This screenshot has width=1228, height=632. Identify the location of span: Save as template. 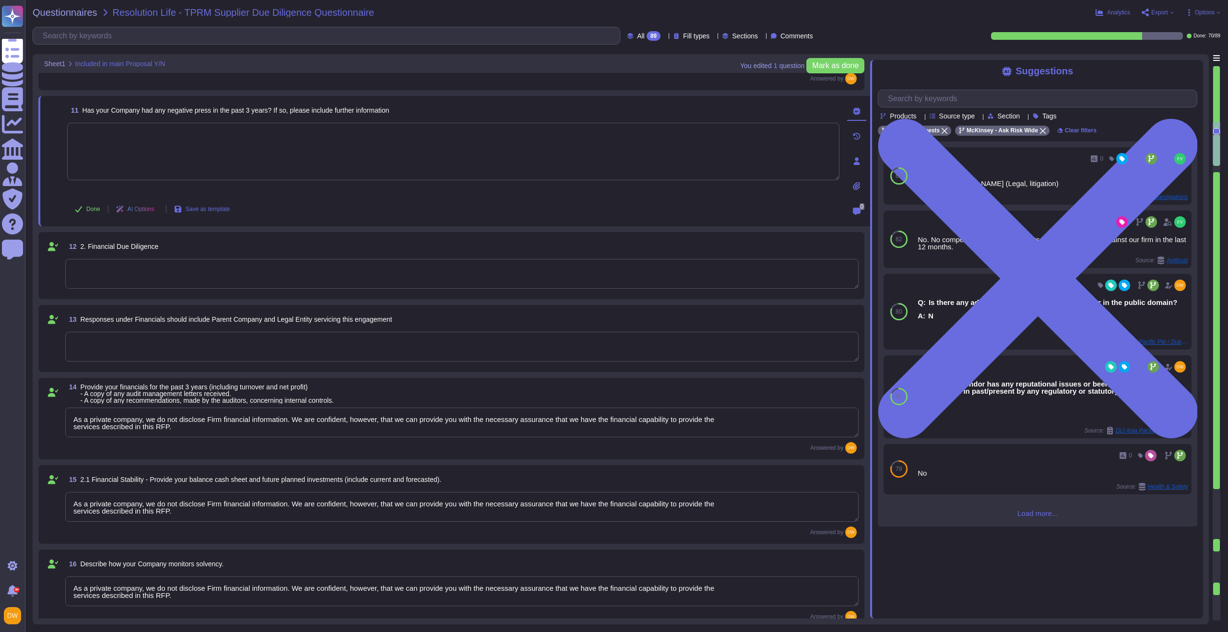
(208, 209).